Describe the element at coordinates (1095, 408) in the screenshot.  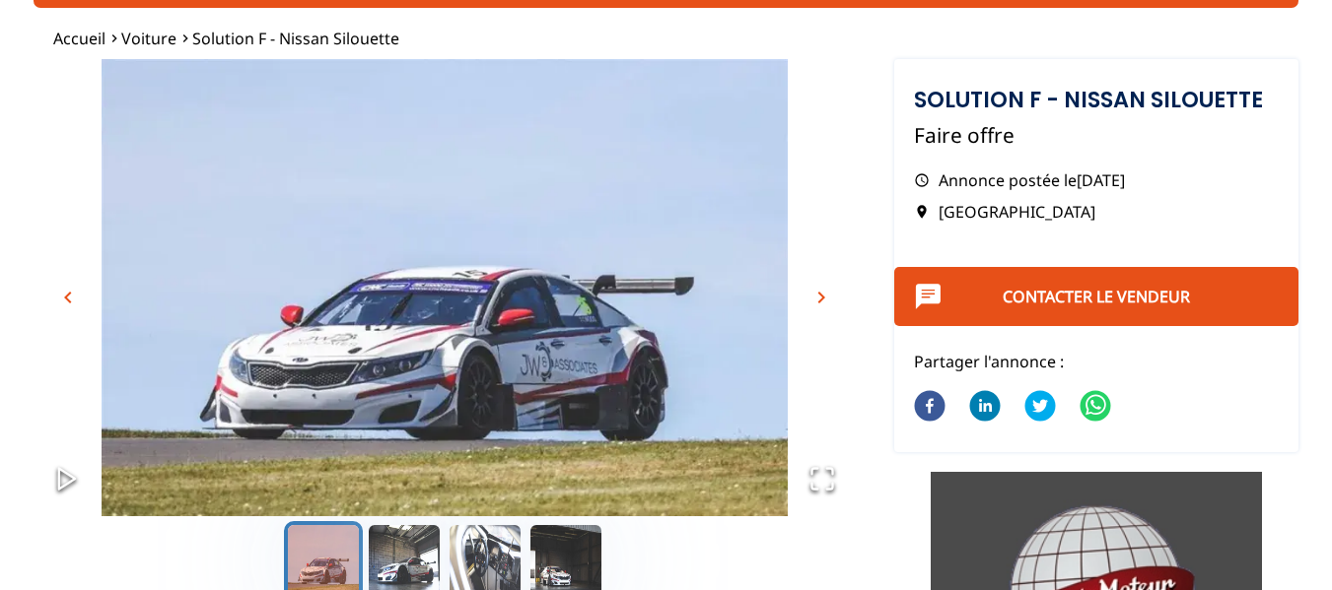
I see `button: whatsapp` at that location.